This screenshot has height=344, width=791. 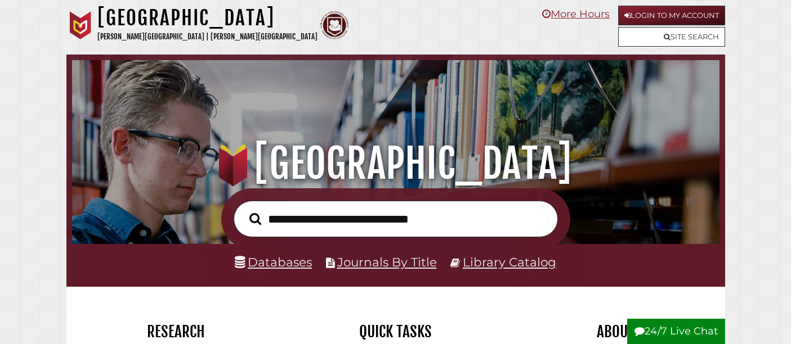 I want to click on h2: Quick Tasks, so click(x=396, y=332).